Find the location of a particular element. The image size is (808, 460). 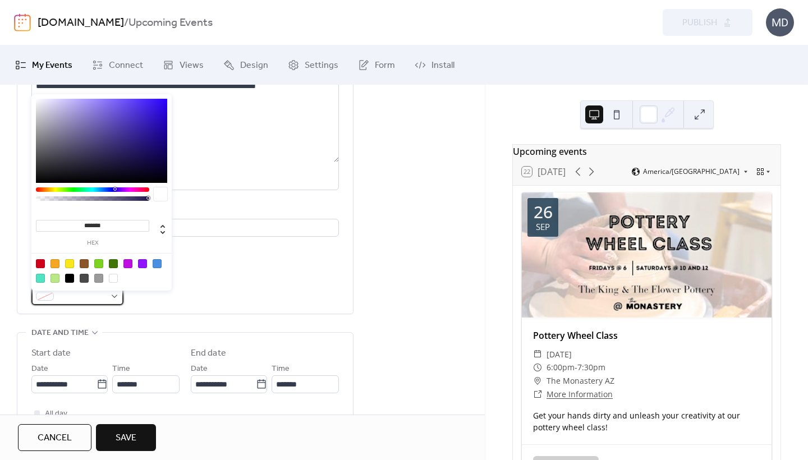

span: Save is located at coordinates (126, 438).